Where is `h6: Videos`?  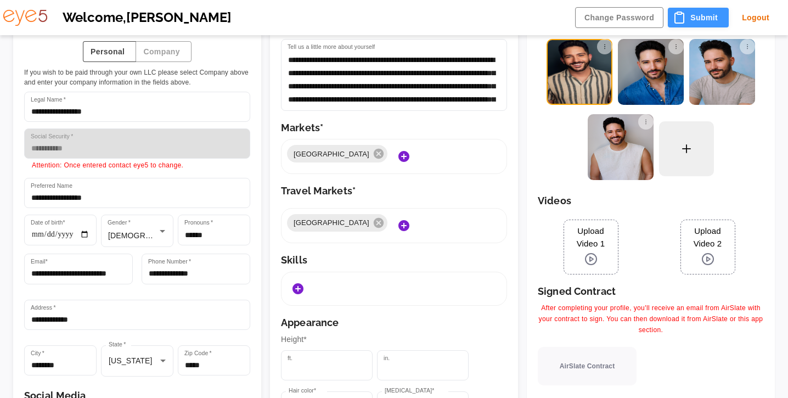 h6: Videos is located at coordinates (651, 201).